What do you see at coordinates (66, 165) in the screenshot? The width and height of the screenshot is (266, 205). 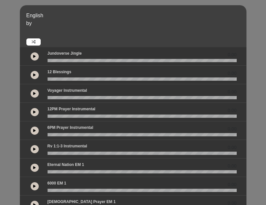 I see `p: Eternal Nation EM 1` at bounding box center [66, 165].